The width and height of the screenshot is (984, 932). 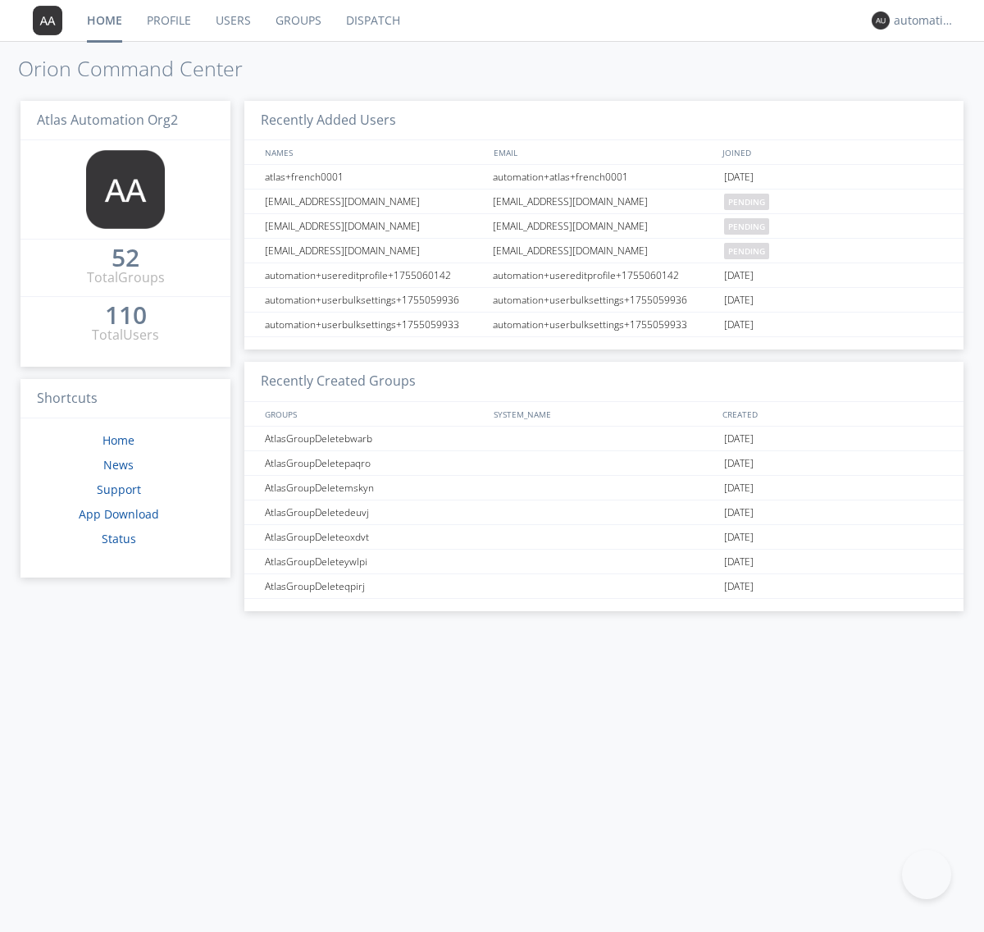 What do you see at coordinates (125, 316) in the screenshot?
I see `a: 110` at bounding box center [125, 316].